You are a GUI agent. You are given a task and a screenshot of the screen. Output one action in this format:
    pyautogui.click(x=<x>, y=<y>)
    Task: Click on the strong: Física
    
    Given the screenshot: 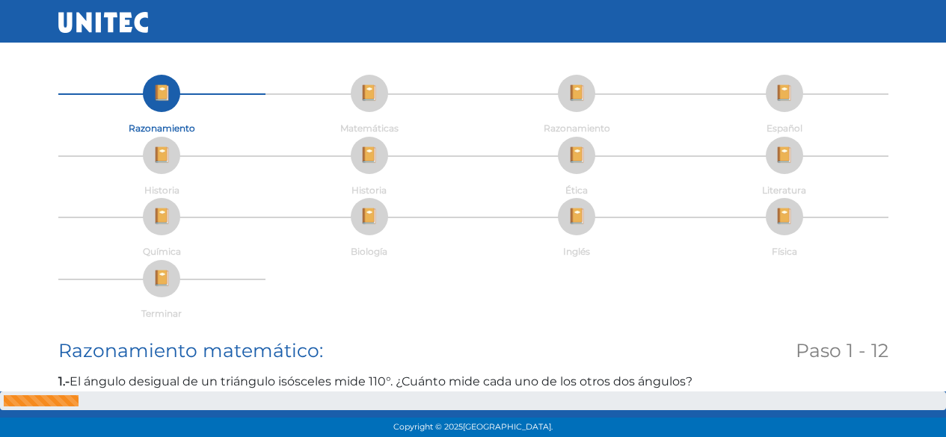 What is the action you would take?
    pyautogui.click(x=784, y=251)
    